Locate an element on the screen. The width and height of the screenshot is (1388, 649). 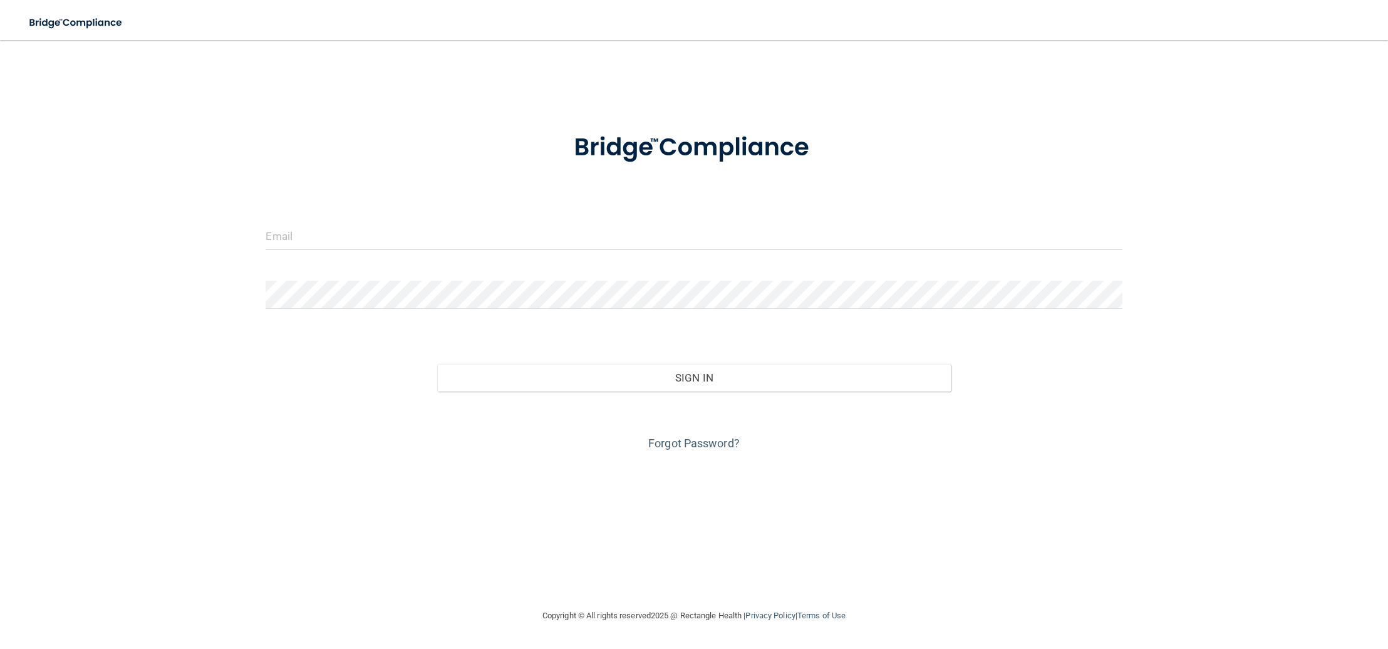
a: Terms of Use is located at coordinates (821, 615).